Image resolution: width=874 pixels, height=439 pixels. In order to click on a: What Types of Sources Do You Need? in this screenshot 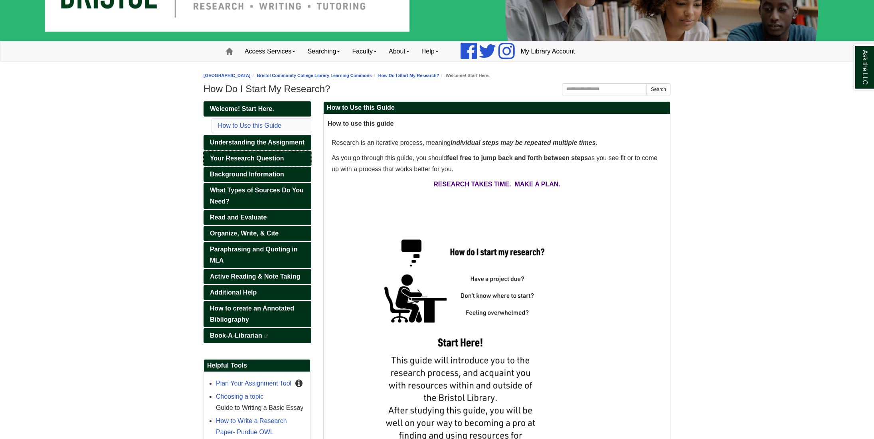, I will do `click(257, 196)`.